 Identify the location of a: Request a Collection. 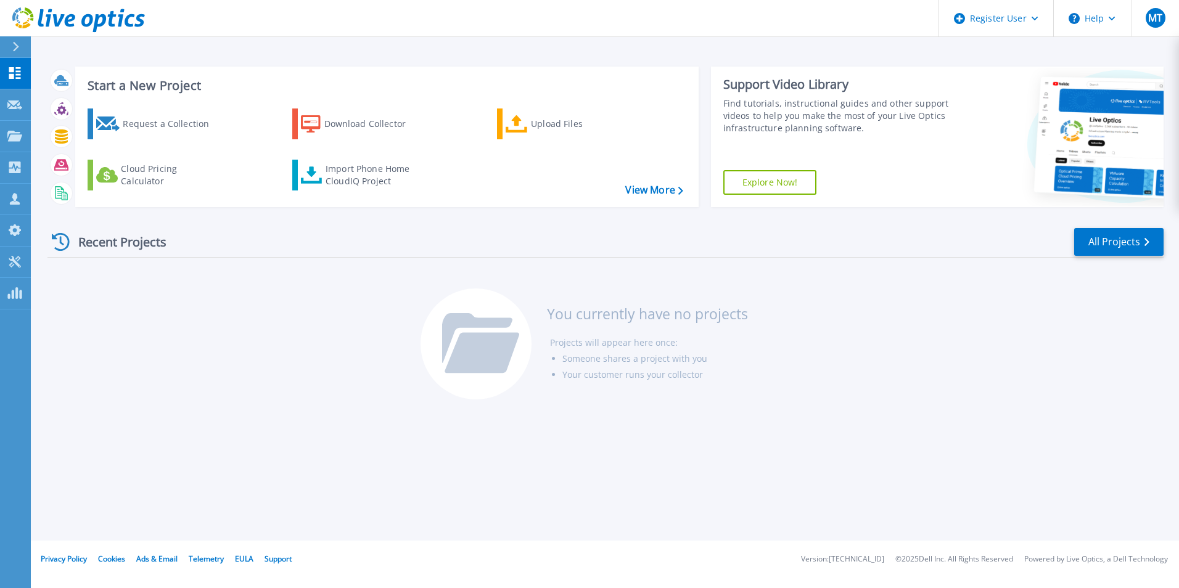
(156, 124).